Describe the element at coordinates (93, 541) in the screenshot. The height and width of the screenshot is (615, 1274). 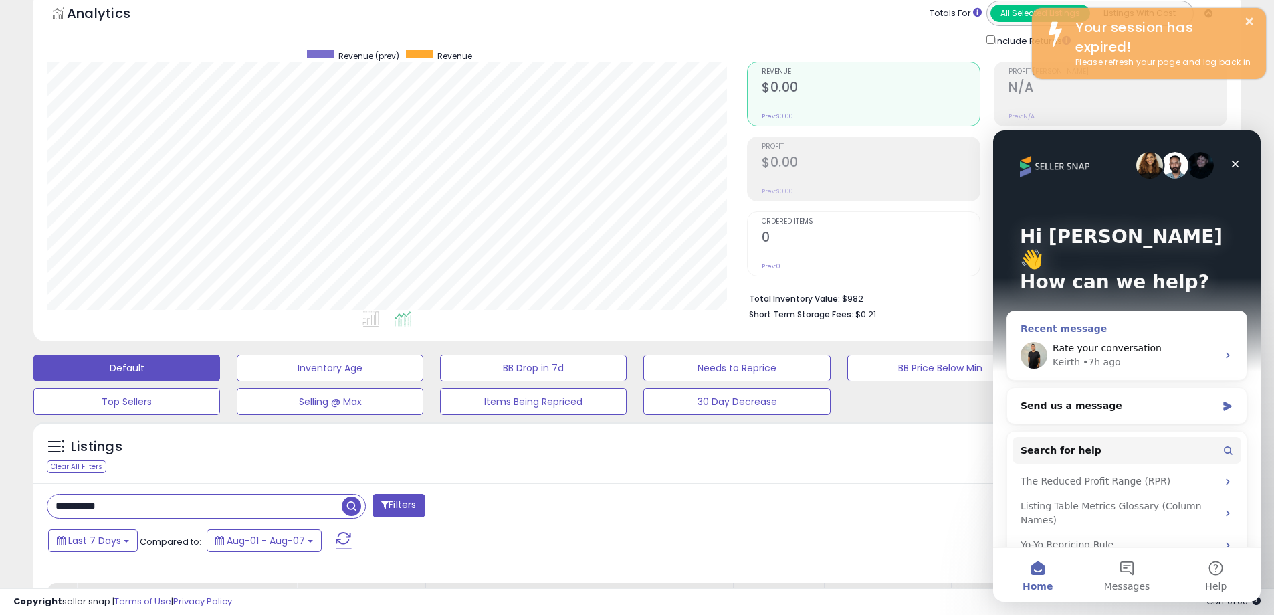
I see `button: Last 7 Days` at that location.